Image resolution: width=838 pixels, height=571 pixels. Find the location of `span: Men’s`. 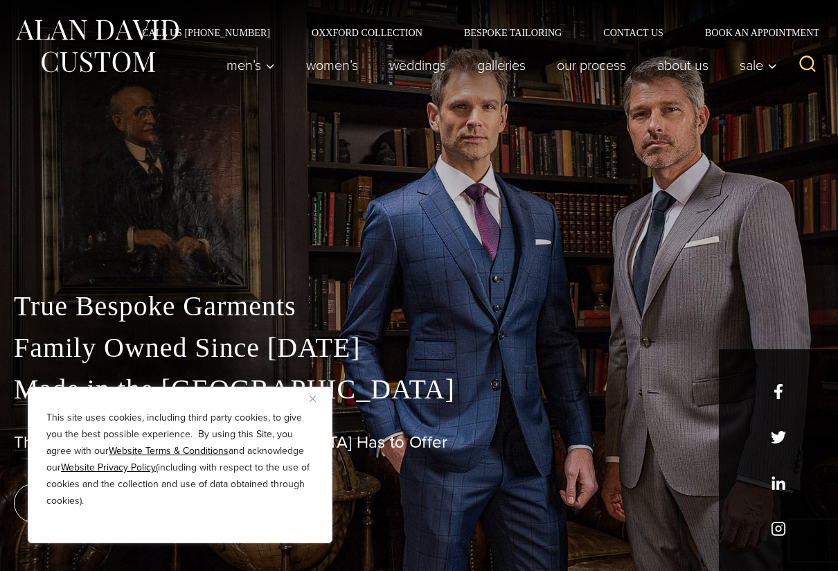

span: Men’s is located at coordinates (251, 65).